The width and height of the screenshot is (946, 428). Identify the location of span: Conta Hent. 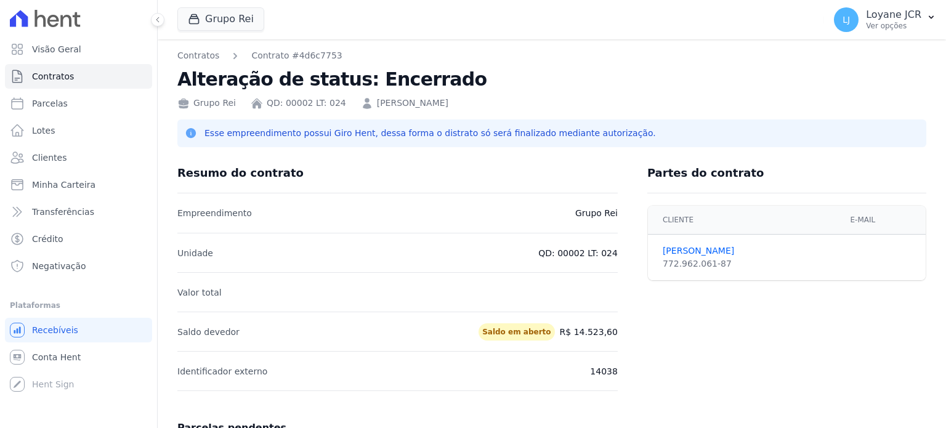
(56, 357).